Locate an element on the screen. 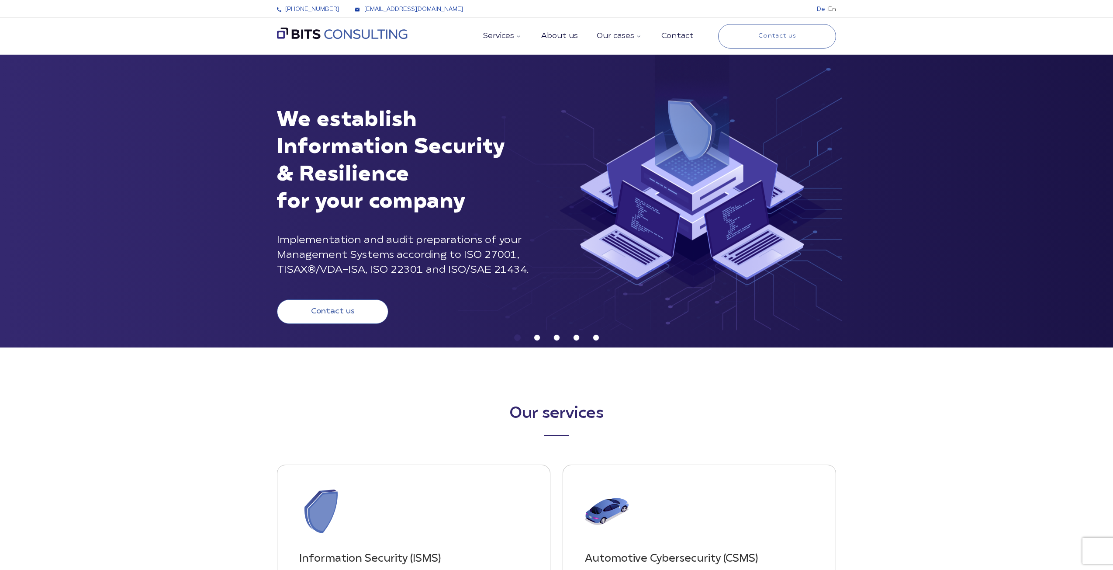  button: 3 of 5 is located at coordinates (557, 337).